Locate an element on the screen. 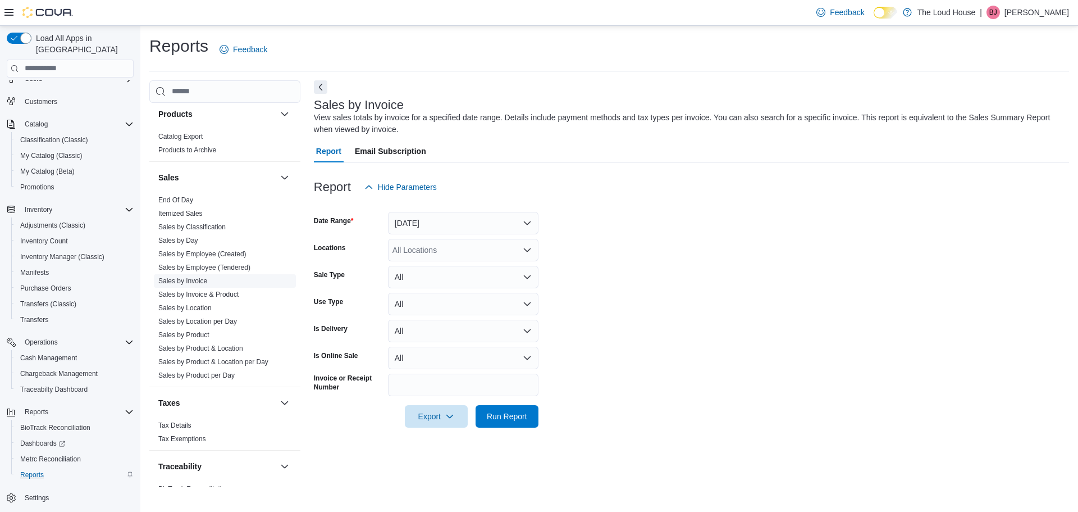 The height and width of the screenshot is (512, 1078). a: Sales by Classification is located at coordinates (192, 227).